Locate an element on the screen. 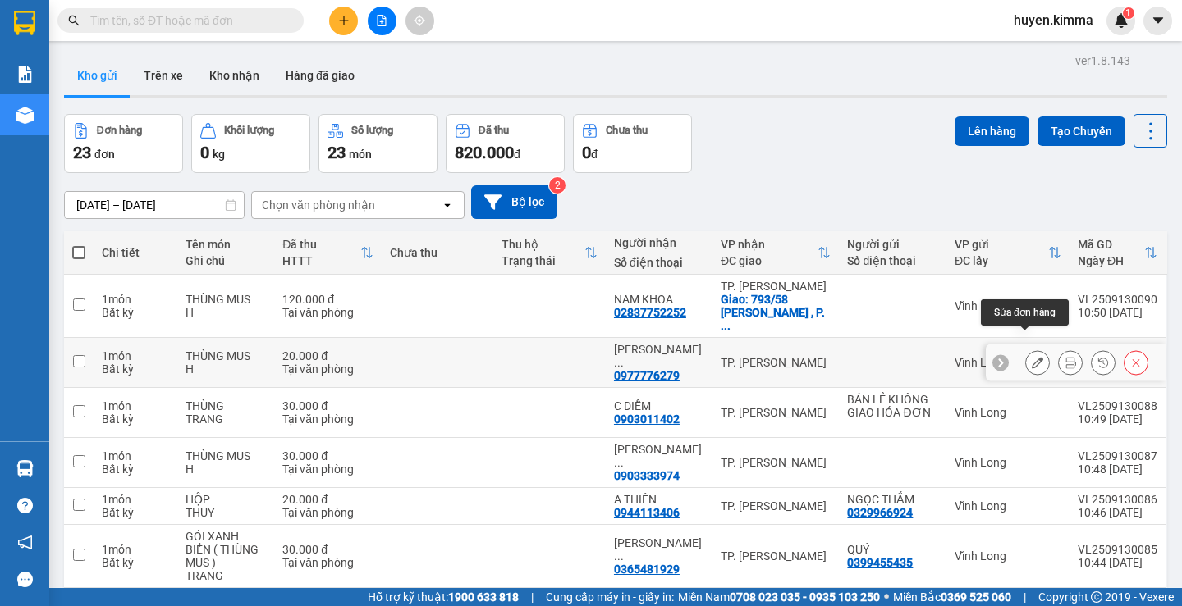  div: Giao: 793/58 TRẦN XUÂN SOẠN , P. TÂN HƯNG , QUẬN 7 is located at coordinates (776, 313).